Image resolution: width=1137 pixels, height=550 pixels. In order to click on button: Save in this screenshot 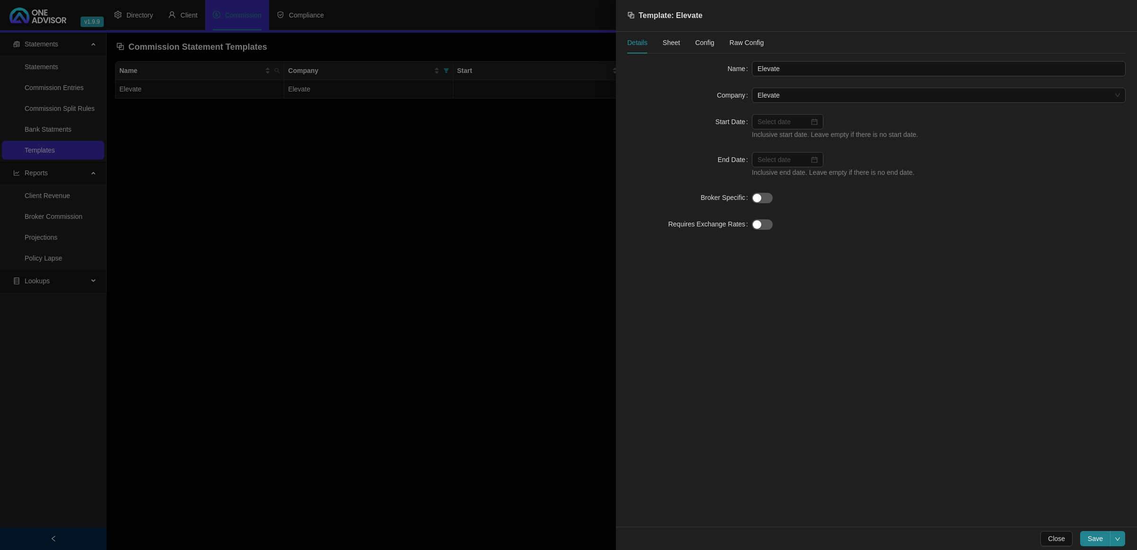, I will do `click(1095, 539)`.